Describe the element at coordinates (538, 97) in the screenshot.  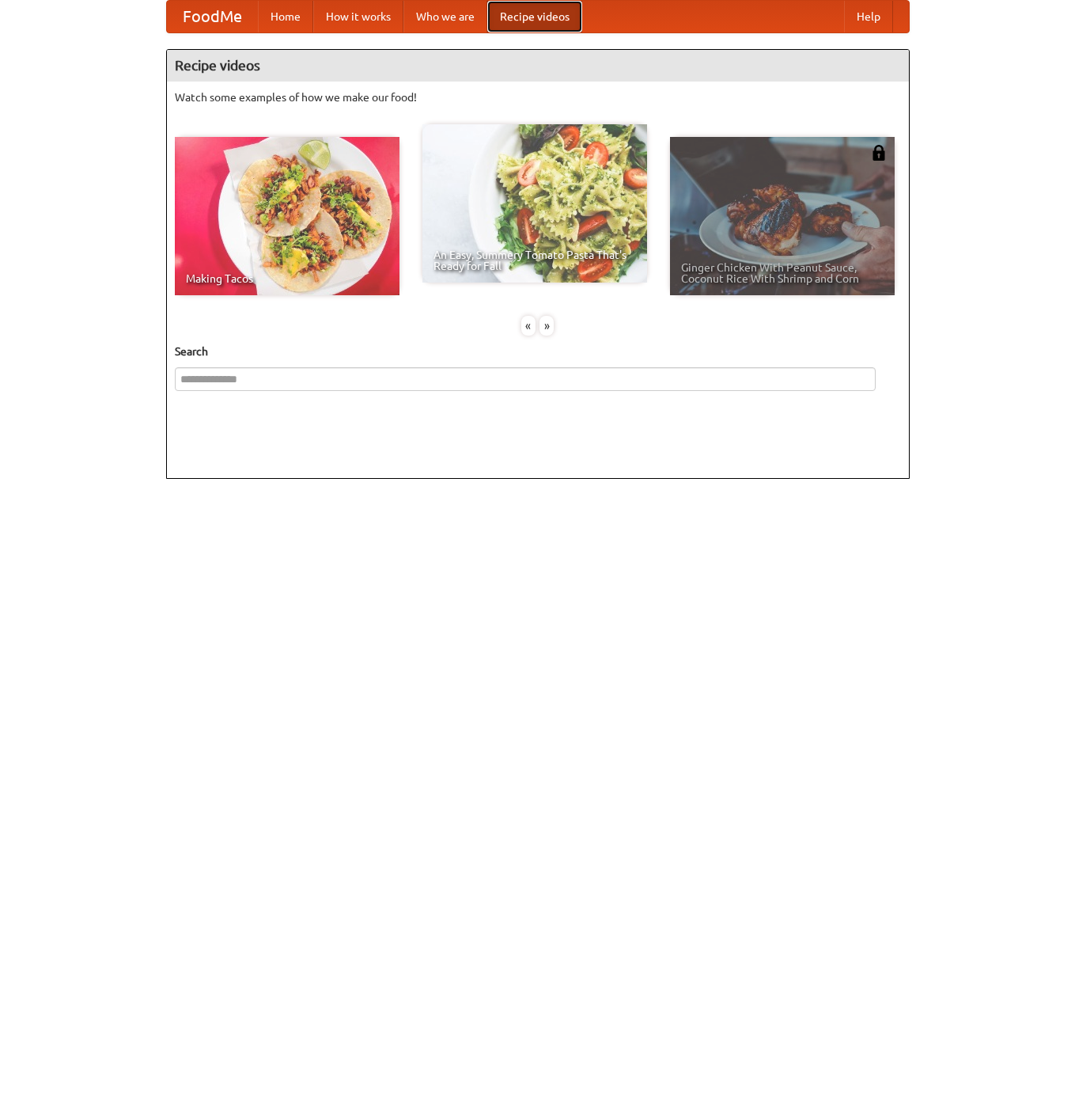
I see `p: Watch some examples of how we make our food!` at that location.